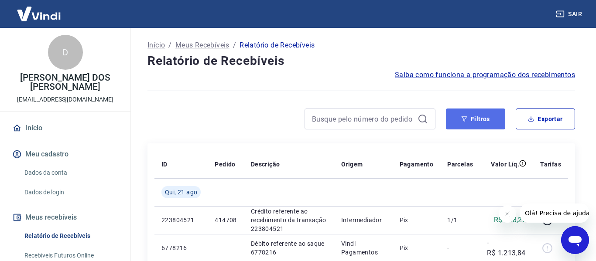 This screenshot has width=596, height=261. I want to click on h4: Relatório de Recebíveis, so click(361, 61).